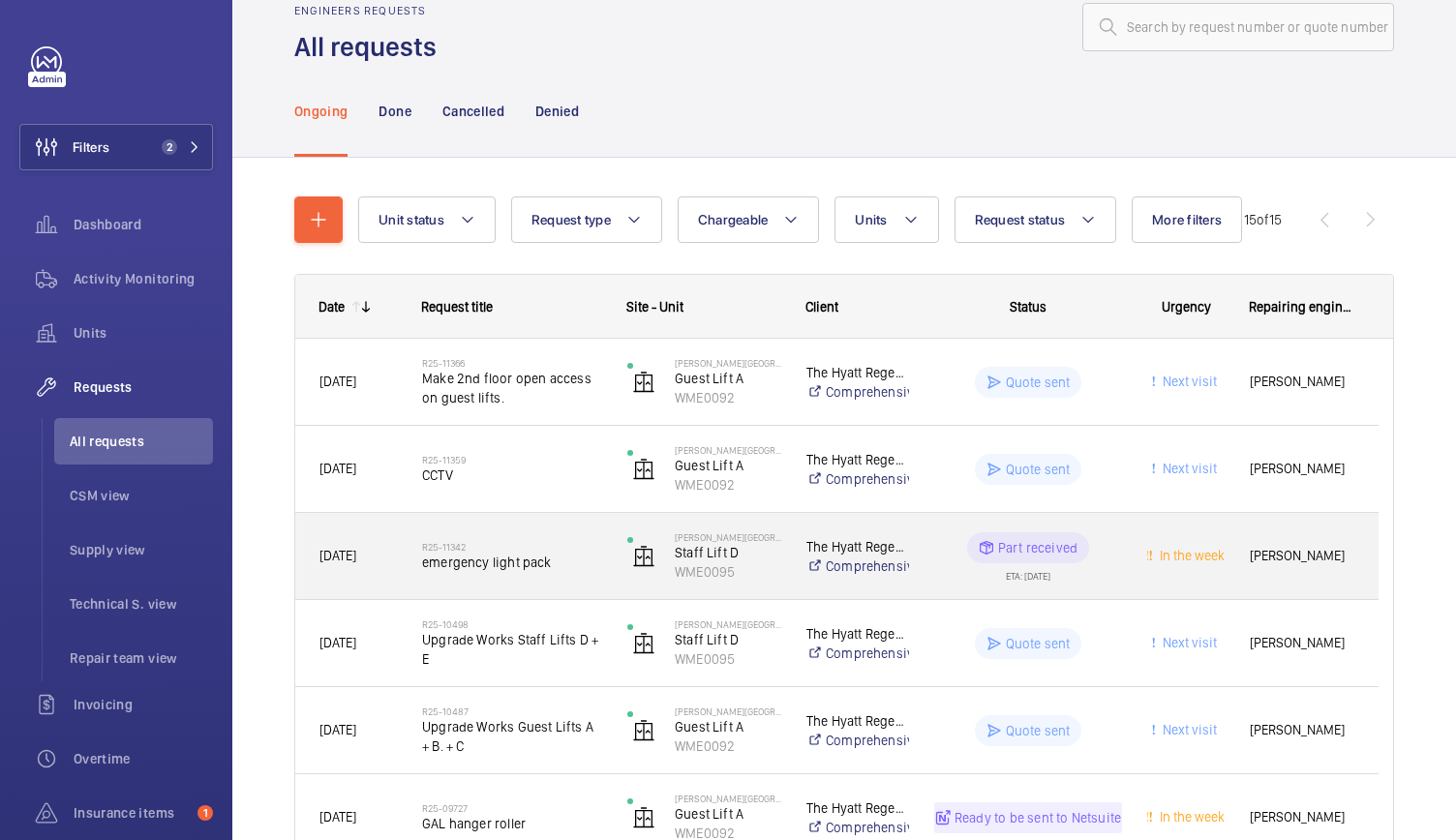  I want to click on span: Request title, so click(457, 307).